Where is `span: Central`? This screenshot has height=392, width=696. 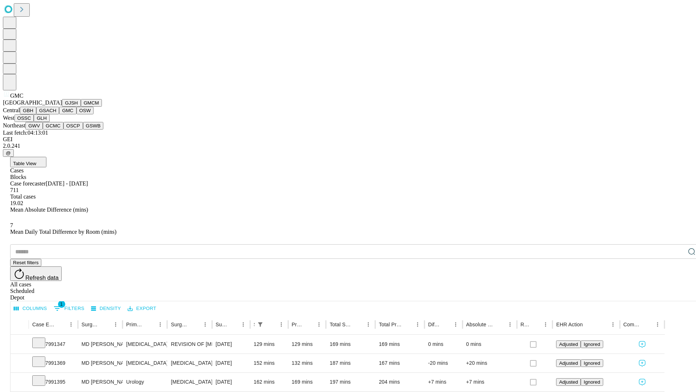 span: Central is located at coordinates (11, 110).